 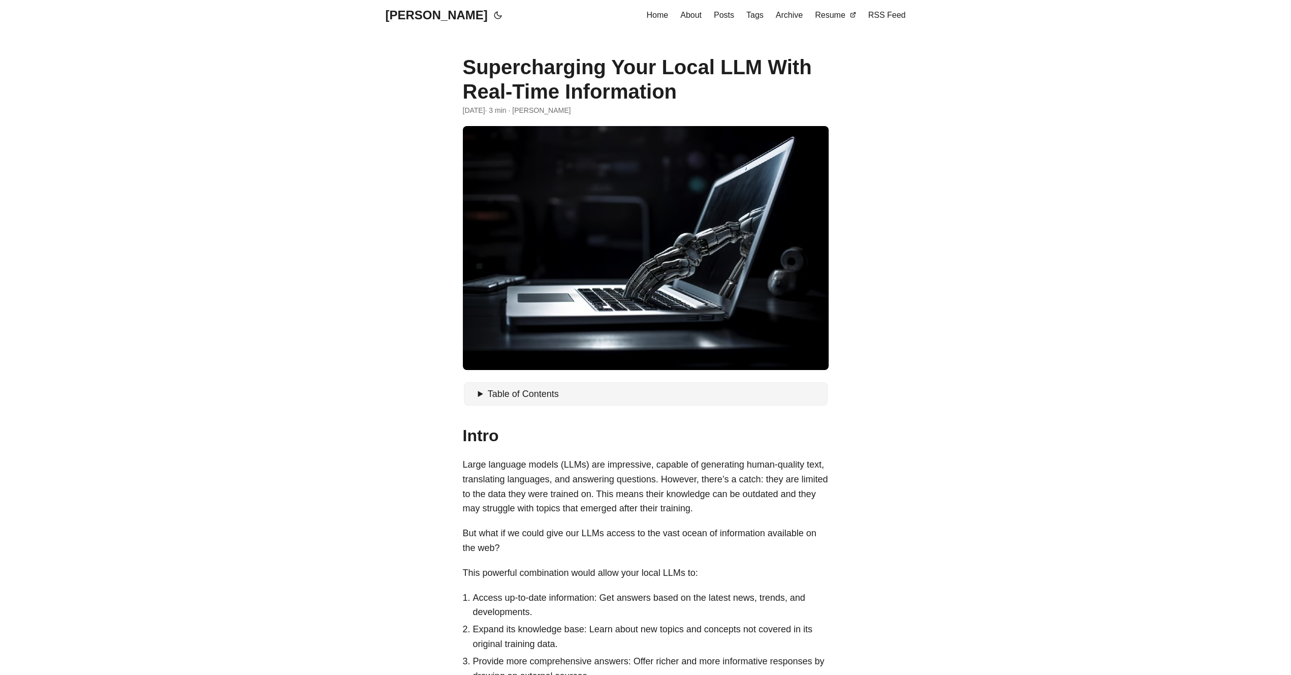 What do you see at coordinates (724, 15) in the screenshot?
I see `span: Posts` at bounding box center [724, 15].